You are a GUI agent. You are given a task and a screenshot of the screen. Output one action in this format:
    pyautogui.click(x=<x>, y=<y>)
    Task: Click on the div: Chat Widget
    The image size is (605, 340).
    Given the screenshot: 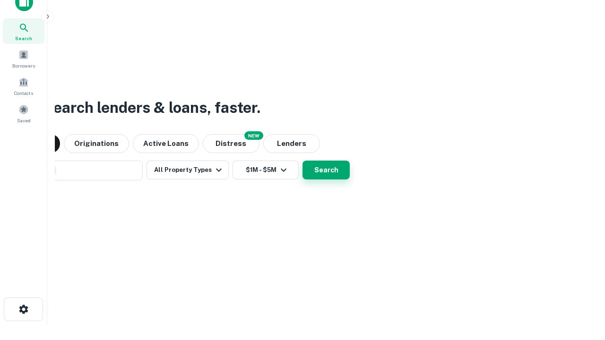 What is the action you would take?
    pyautogui.click(x=581, y=287)
    